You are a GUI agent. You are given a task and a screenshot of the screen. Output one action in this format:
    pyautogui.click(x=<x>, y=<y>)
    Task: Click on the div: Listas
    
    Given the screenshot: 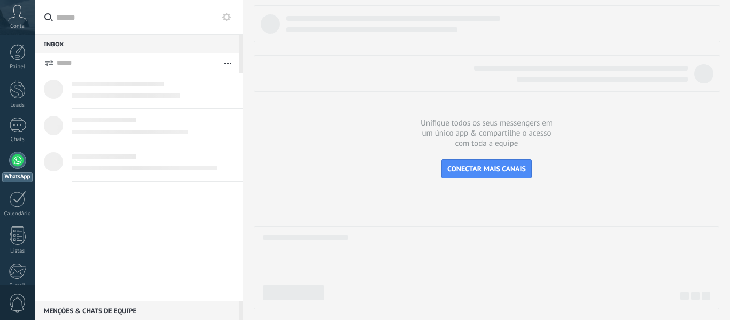 What is the action you would take?
    pyautogui.click(x=18, y=251)
    